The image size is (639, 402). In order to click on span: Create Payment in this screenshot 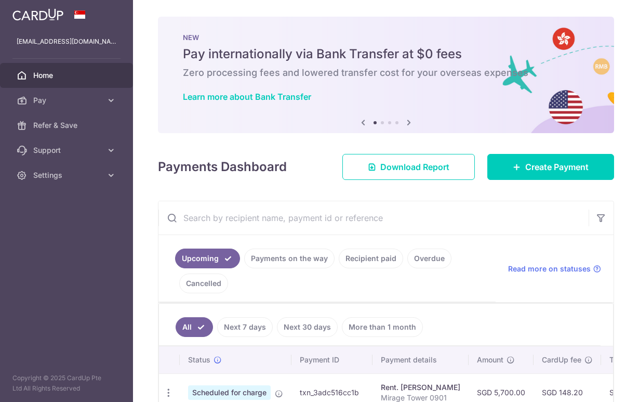, I will do `click(557, 167)`.